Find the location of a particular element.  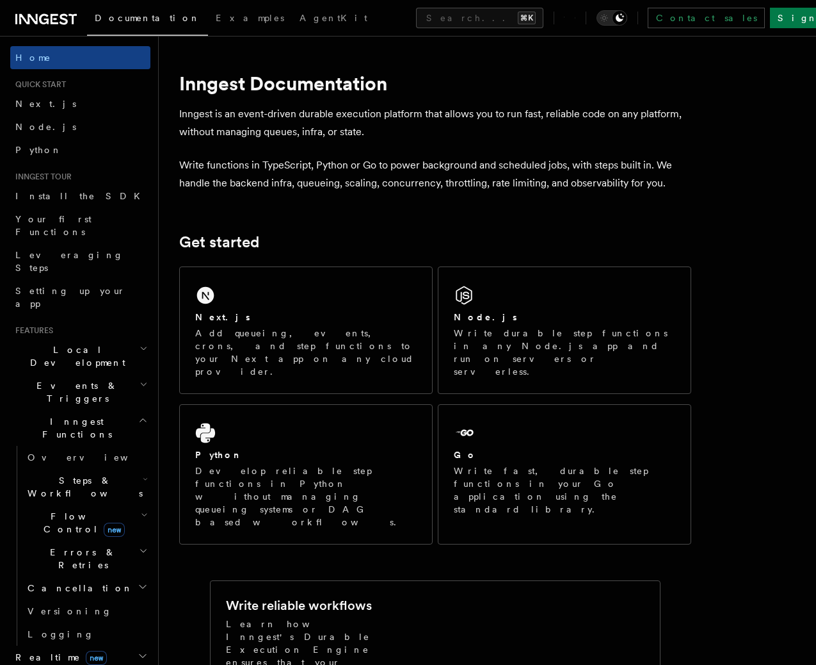

span: Local Development is located at coordinates (75, 356).